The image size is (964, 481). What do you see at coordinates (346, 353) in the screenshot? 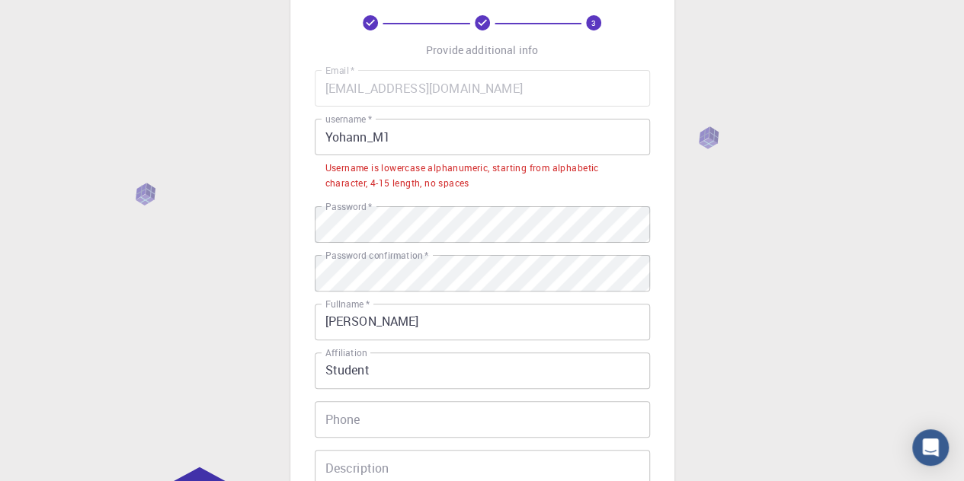
I see `label: Affiliation` at bounding box center [346, 353].